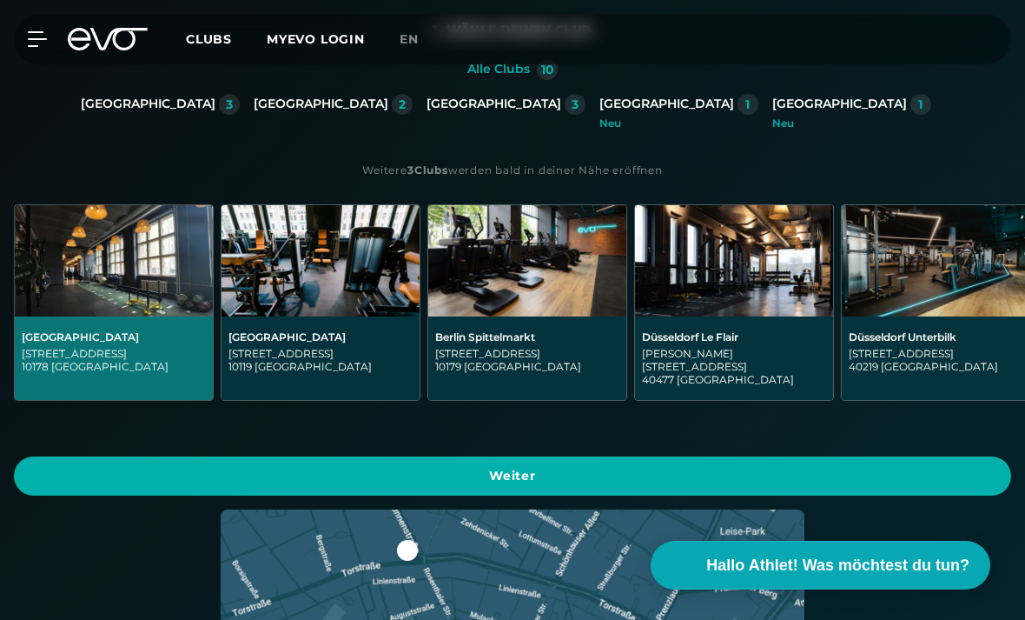  I want to click on div: Berlin Spittelmarkt, so click(527, 336).